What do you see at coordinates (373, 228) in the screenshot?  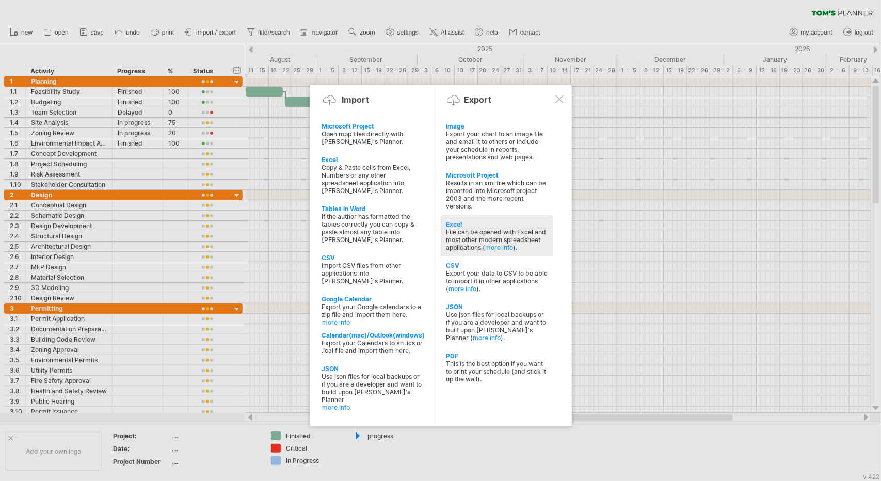 I see `div: If the author has formatted the tables correctly you can copy & paste almost any table into [PERS...` at bounding box center [373, 228].